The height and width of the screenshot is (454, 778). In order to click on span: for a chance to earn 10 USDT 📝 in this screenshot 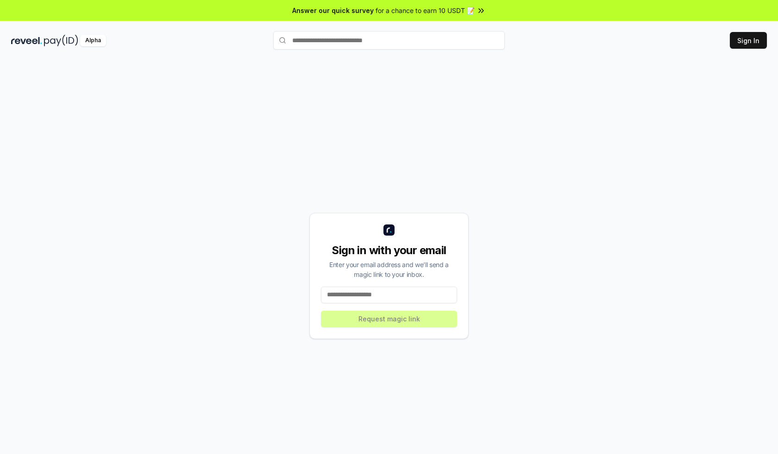, I will do `click(425, 10)`.